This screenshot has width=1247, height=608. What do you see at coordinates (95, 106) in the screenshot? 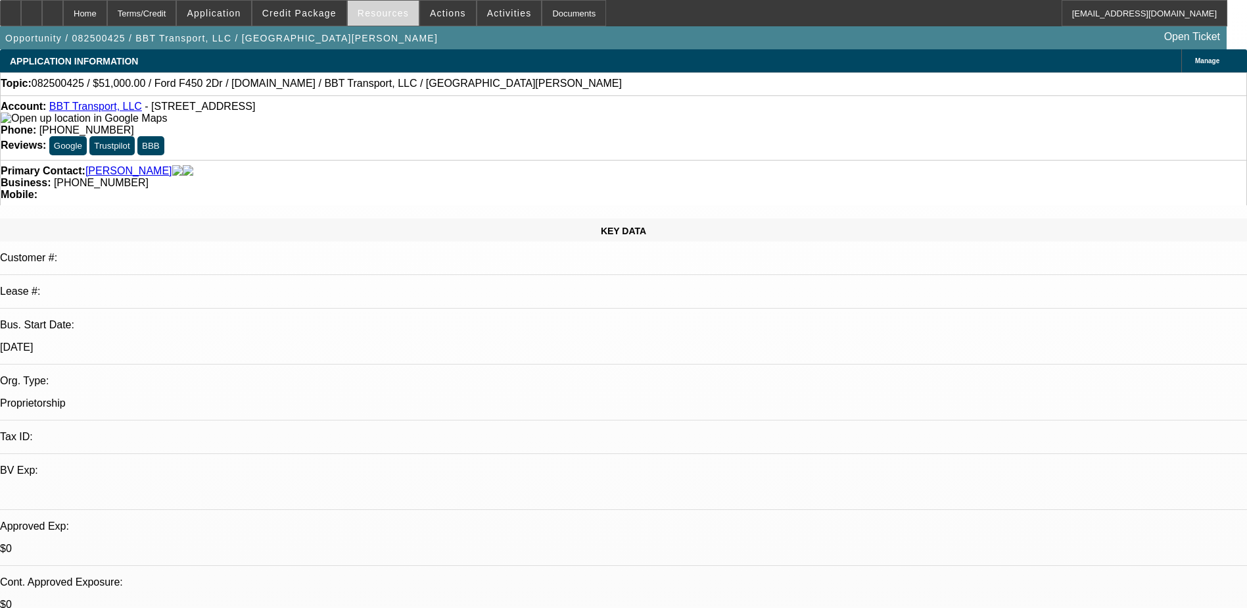
I see `a: BBT Transport, LLC` at bounding box center [95, 106].